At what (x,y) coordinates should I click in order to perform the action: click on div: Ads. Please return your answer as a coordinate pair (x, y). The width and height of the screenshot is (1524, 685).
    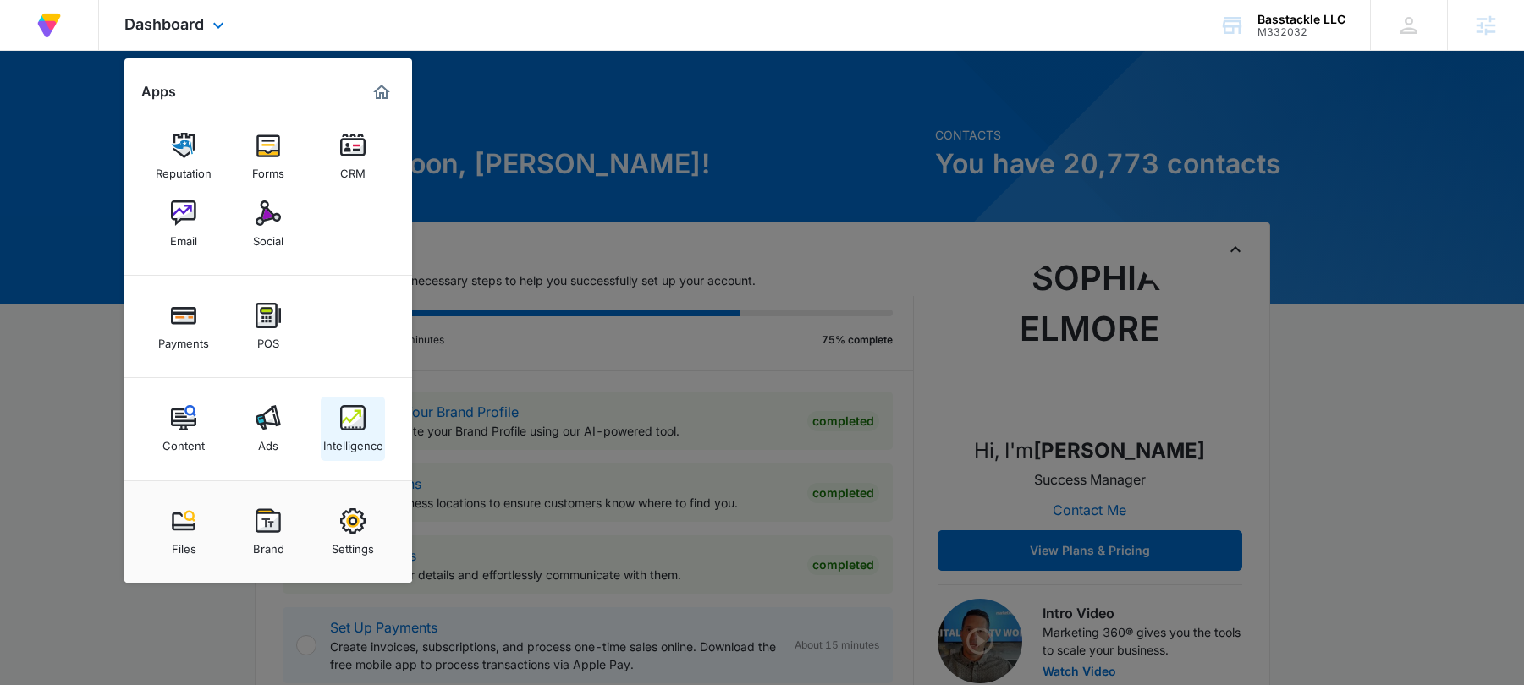
    Looking at the image, I should click on (268, 442).